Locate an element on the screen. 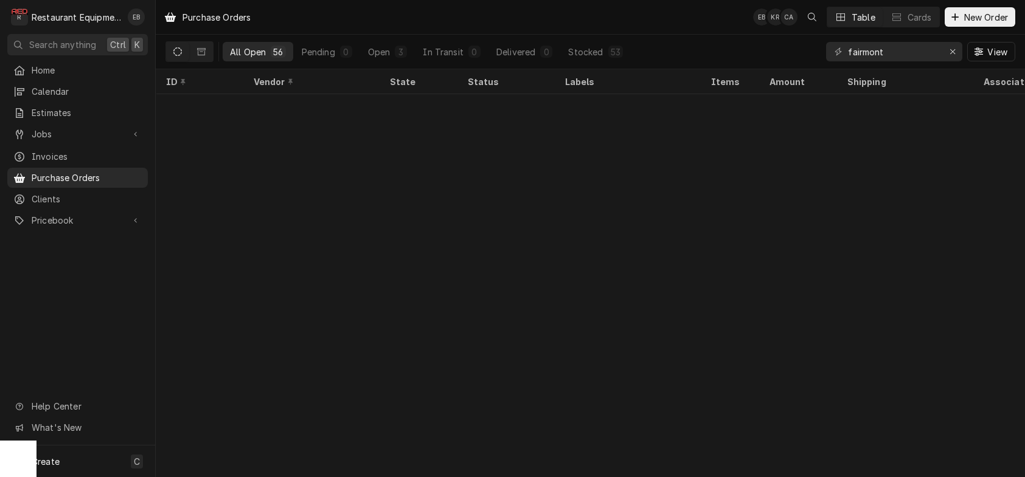 This screenshot has width=1025, height=477. a: Purchase Orders is located at coordinates (77, 178).